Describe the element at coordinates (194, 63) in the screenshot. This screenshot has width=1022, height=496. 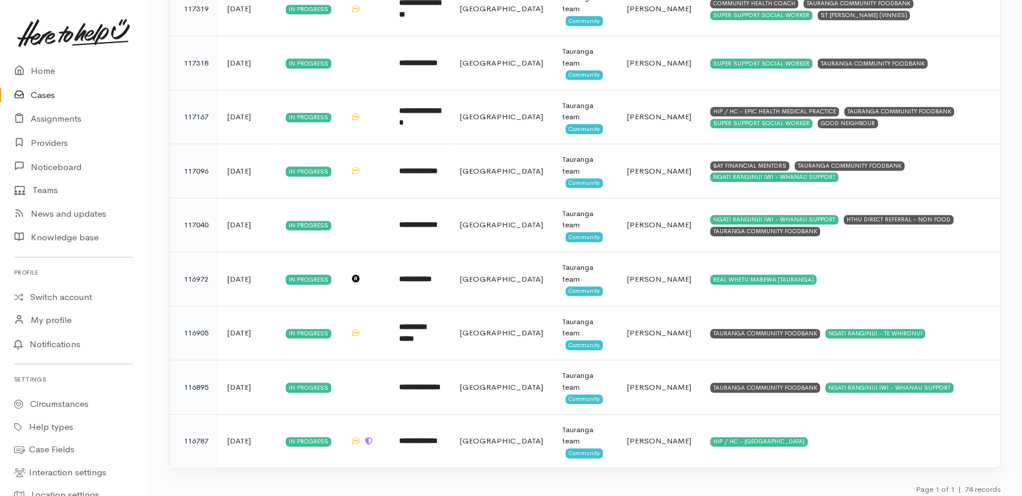
I see `td: 117318` at that location.